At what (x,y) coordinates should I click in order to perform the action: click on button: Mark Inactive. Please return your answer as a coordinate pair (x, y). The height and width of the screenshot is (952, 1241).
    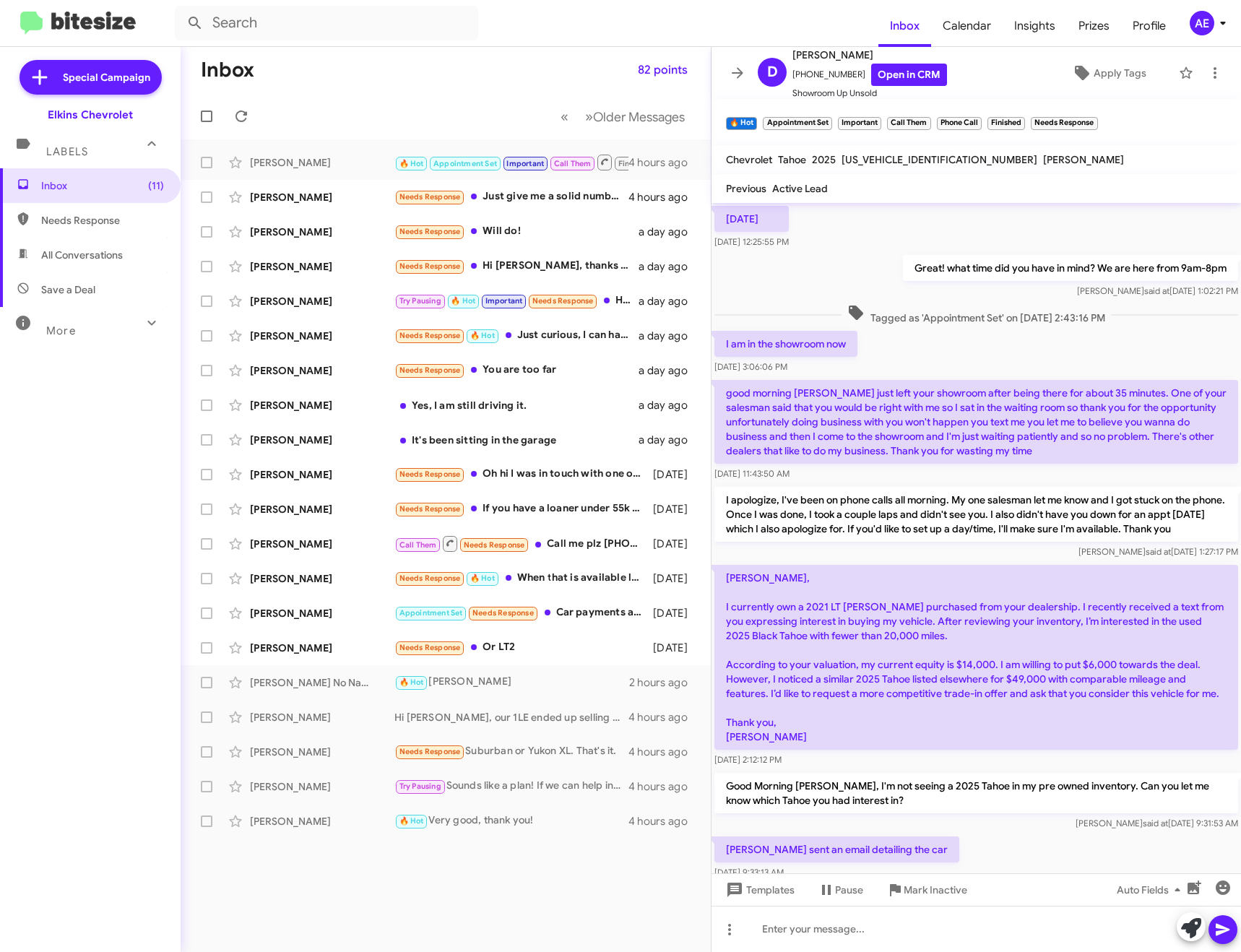
    Looking at the image, I should click on (927, 890).